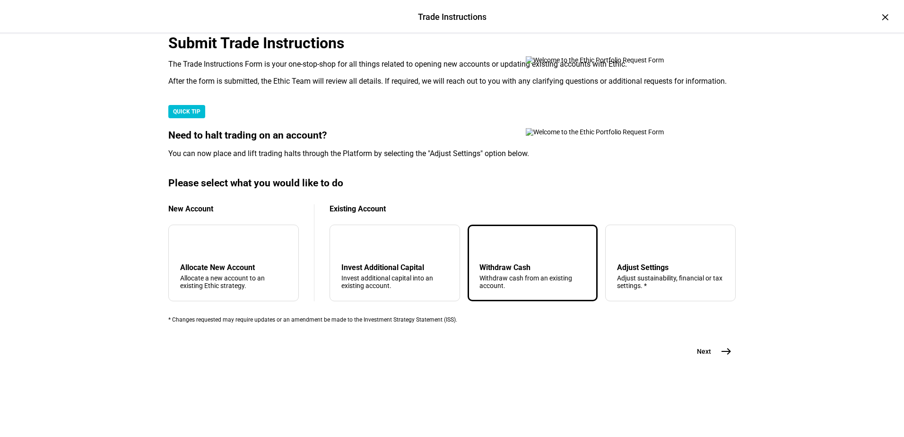 The height and width of the screenshot is (437, 904). I want to click on div: The Trade Instructions Form is your one-stop-shop for all things related to opening new accounts ..., so click(452, 64).